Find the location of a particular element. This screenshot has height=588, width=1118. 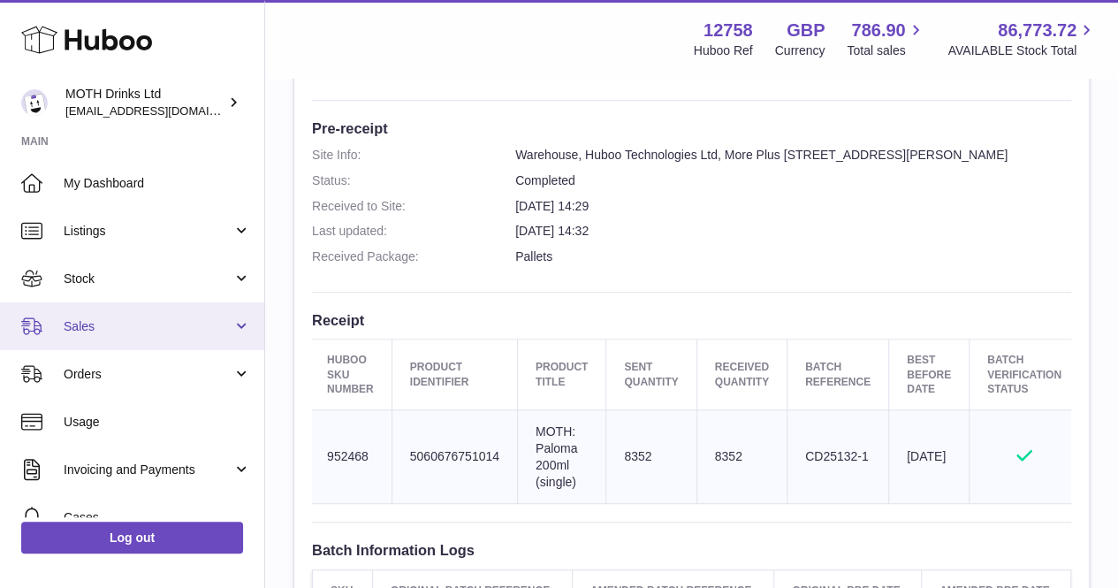

span: Listings is located at coordinates (148, 231).